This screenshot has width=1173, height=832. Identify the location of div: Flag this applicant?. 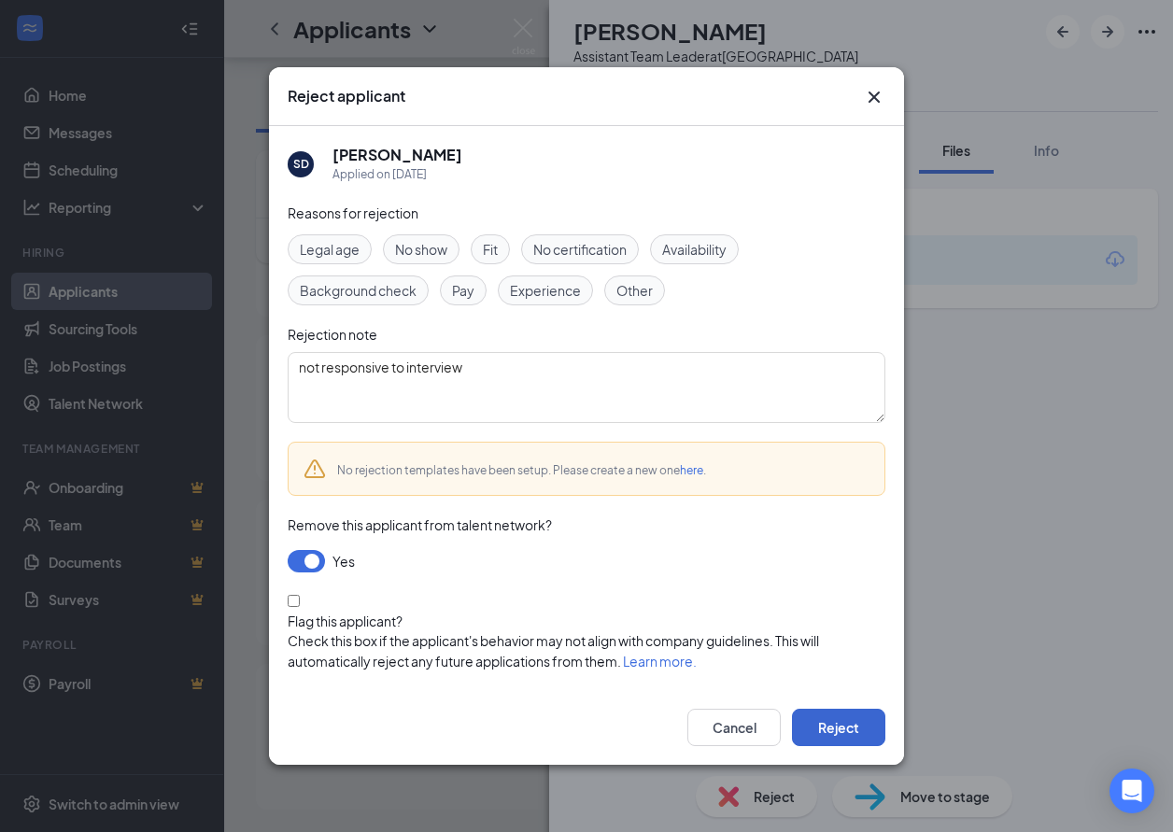
(586, 621).